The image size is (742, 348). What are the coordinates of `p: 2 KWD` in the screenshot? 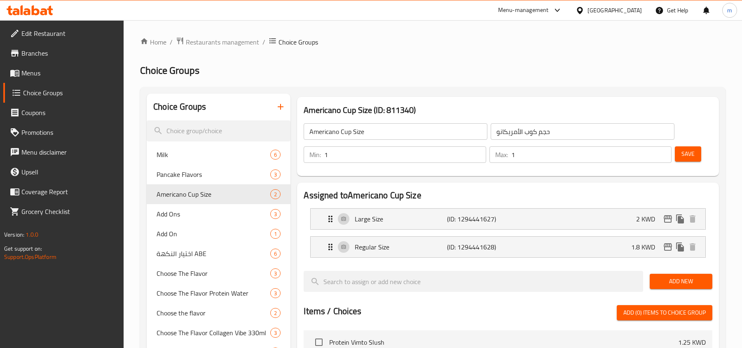 It's located at (648, 219).